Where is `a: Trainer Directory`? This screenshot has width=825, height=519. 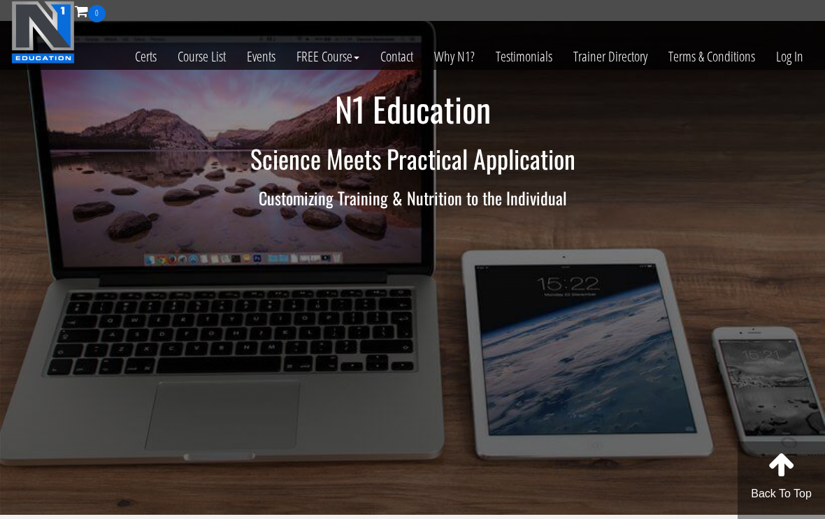 a: Trainer Directory is located at coordinates (610, 57).